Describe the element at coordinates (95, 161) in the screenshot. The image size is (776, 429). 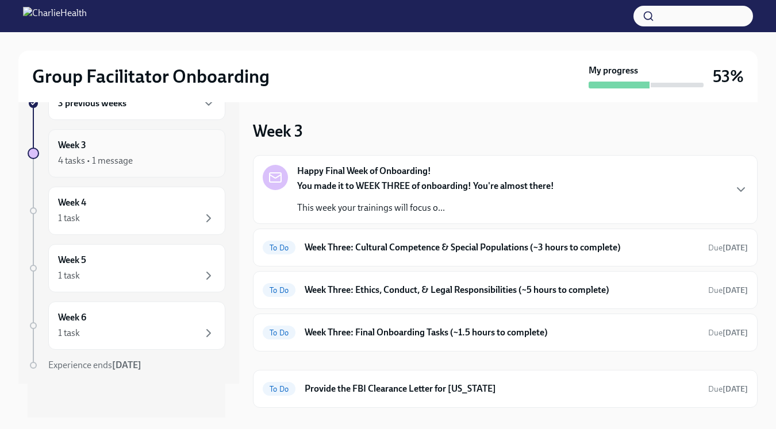
I see `div: 4 tasks • 1 message` at that location.